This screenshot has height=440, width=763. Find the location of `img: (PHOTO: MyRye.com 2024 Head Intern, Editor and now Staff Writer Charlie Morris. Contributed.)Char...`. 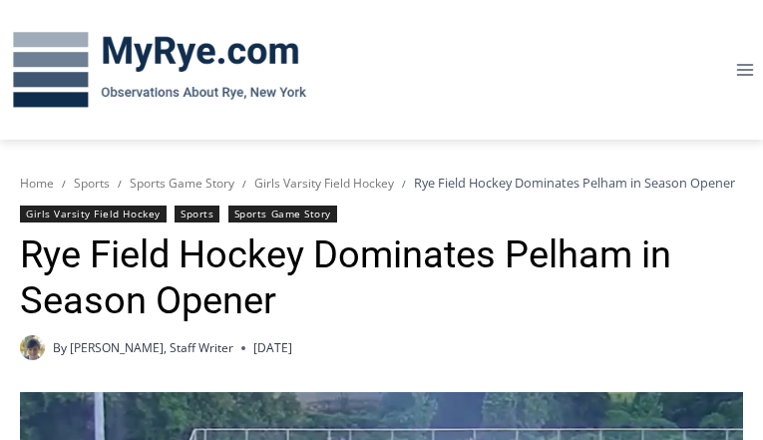

img: (PHOTO: MyRye.com 2024 Head Intern, Editor and now Staff Writer Charlie Morris. Contributed.)Char... is located at coordinates (32, 347).